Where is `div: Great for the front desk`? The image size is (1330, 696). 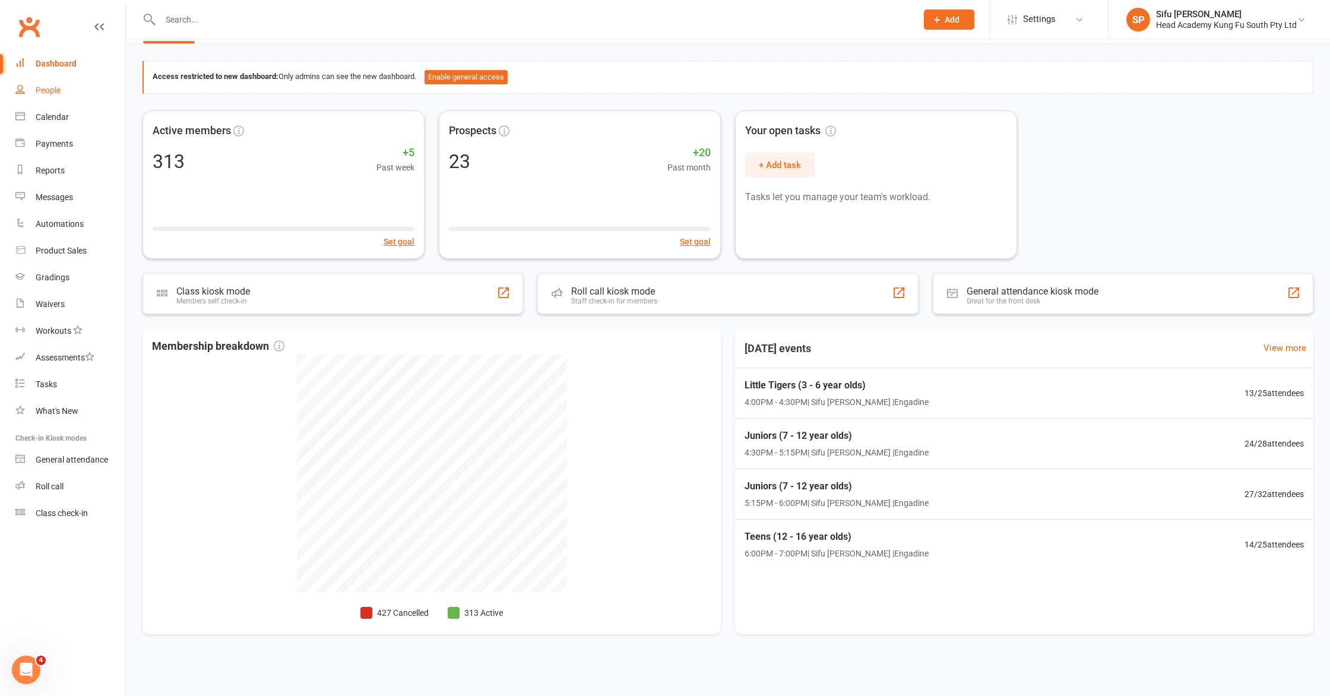
div: Great for the front desk is located at coordinates (1033, 301).